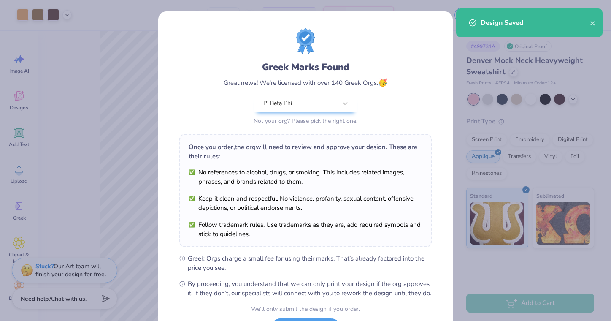 Image resolution: width=611 pixels, height=321 pixels. What do you see at coordinates (305, 121) in the screenshot?
I see `div: Not your org? Please pick the right one.` at bounding box center [305, 121].